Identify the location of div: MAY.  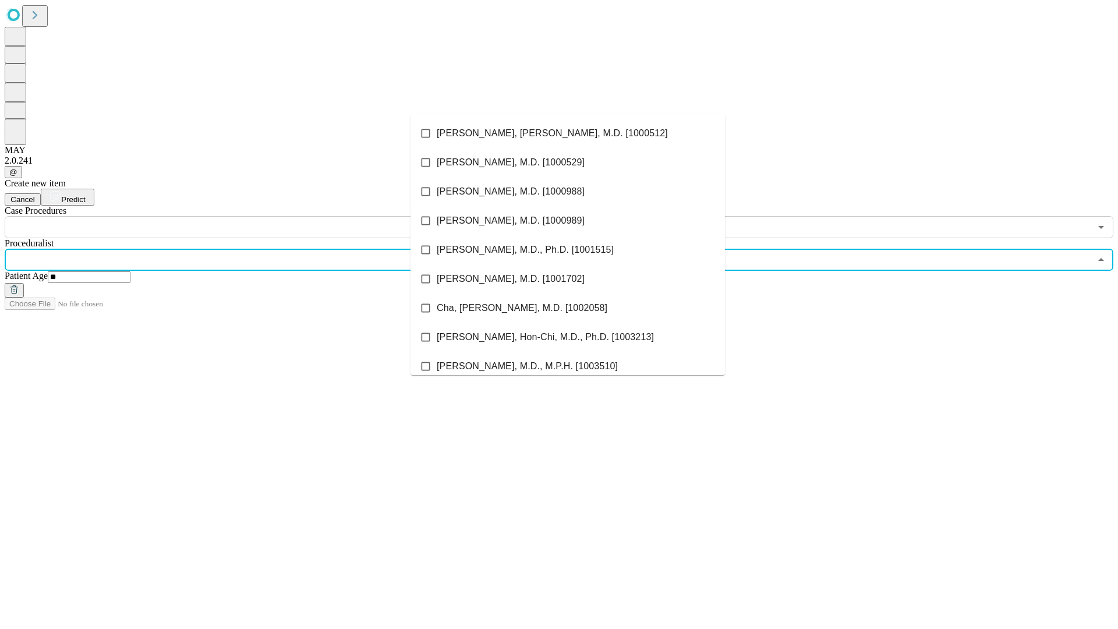
(559, 150).